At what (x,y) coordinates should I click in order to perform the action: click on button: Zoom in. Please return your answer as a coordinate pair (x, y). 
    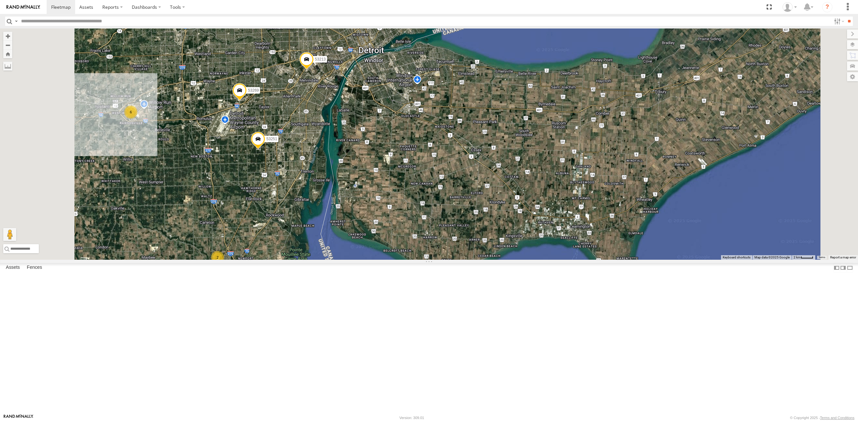
    Looking at the image, I should click on (8, 36).